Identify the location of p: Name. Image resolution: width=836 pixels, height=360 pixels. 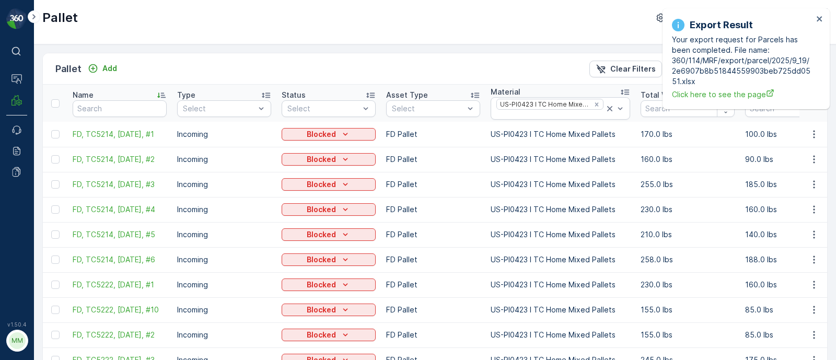
(83, 95).